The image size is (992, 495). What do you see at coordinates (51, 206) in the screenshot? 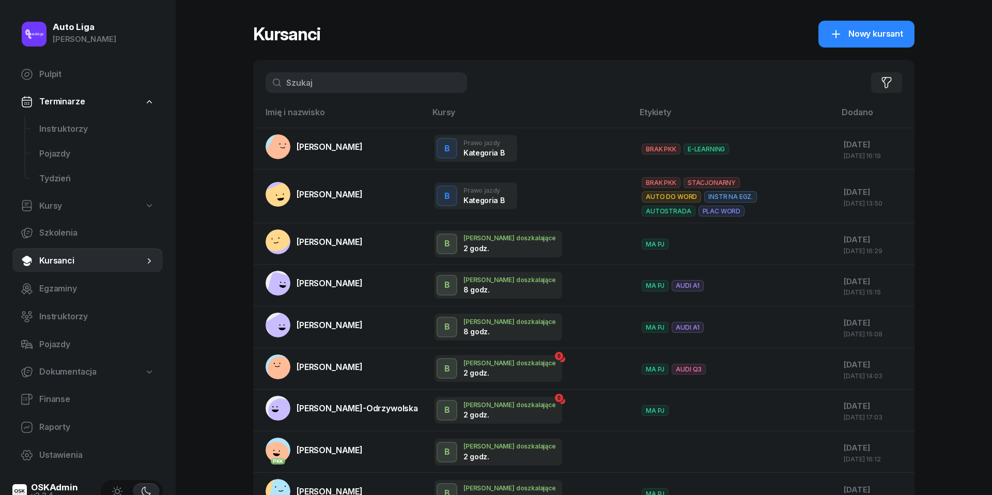
I see `span: Kursy` at bounding box center [51, 206].